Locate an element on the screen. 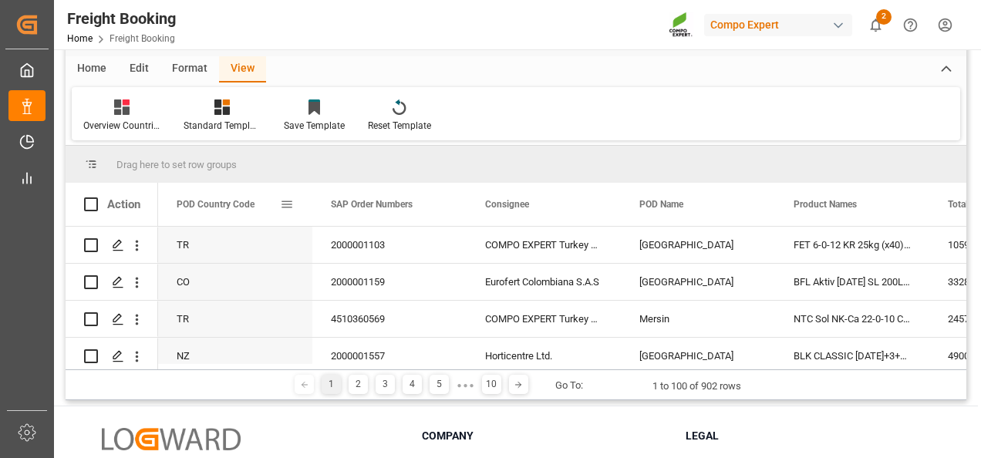  div: NTC Sol NK-Ca 22-0-10 Ca 25kg (x48) WW is located at coordinates (852, 318).